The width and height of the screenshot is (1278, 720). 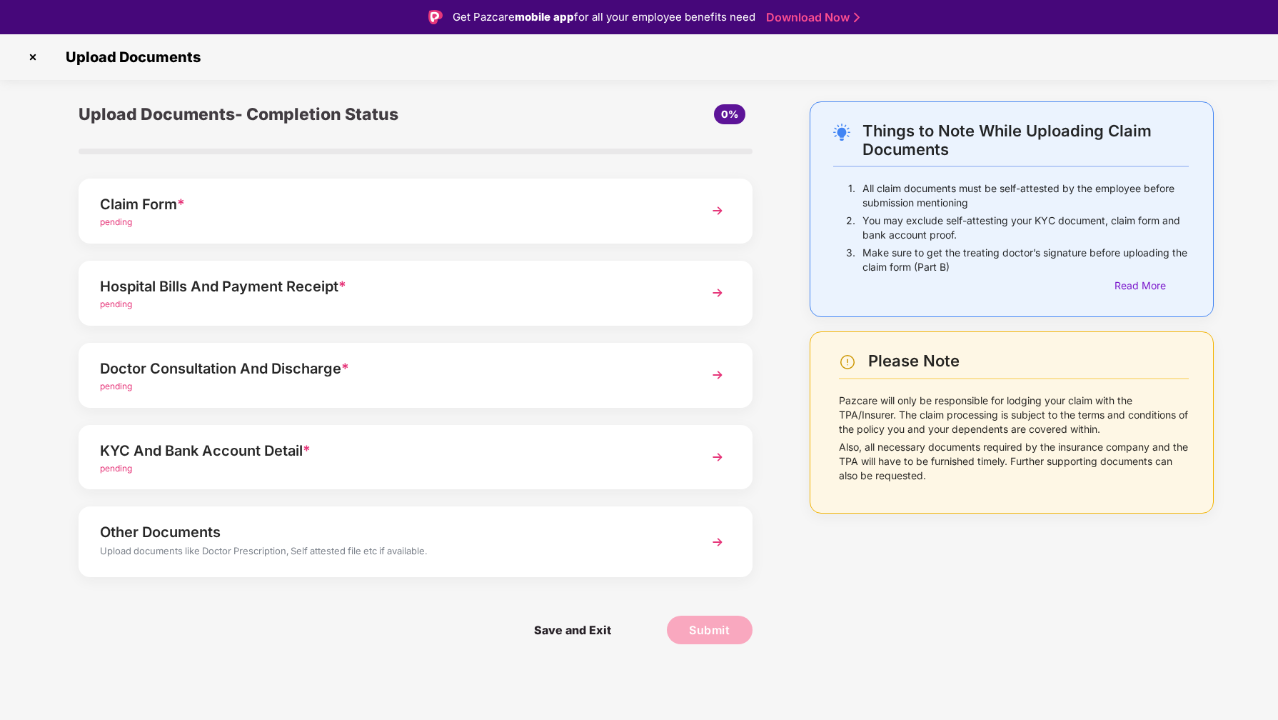 What do you see at coordinates (1025, 140) in the screenshot?
I see `div: Things to Note While Uploading Claim Documents` at bounding box center [1025, 140].